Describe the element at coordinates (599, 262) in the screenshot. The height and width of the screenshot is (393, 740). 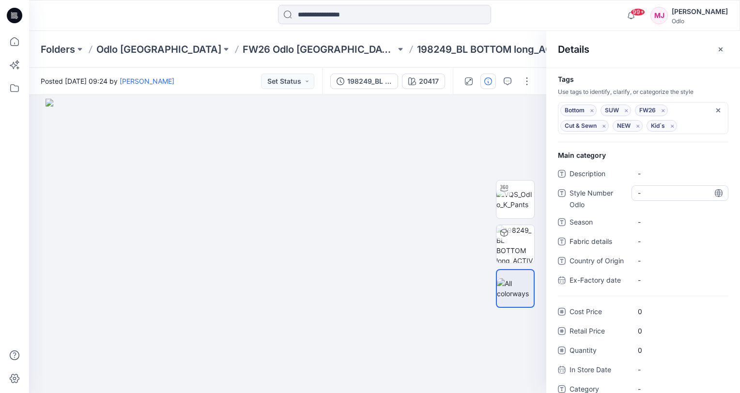
I see `span: Country of Origin` at that location.